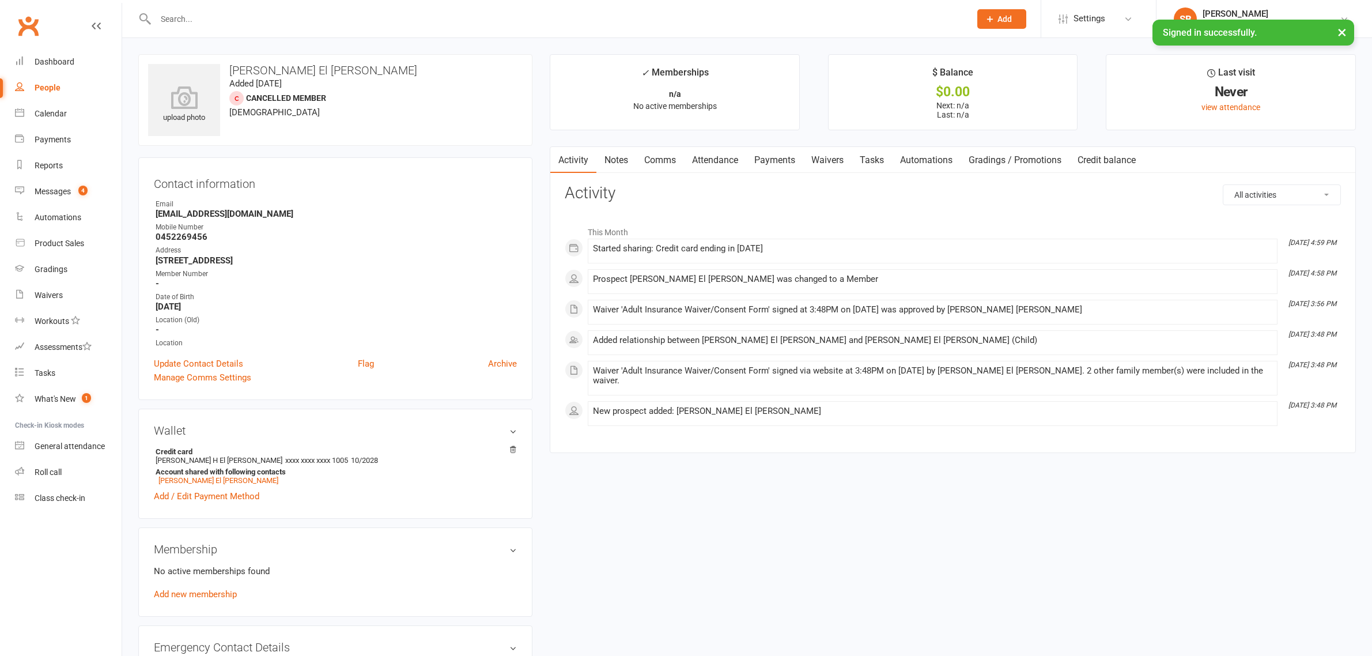  What do you see at coordinates (557, 19) in the screenshot?
I see `input: Search...` at bounding box center [557, 19].